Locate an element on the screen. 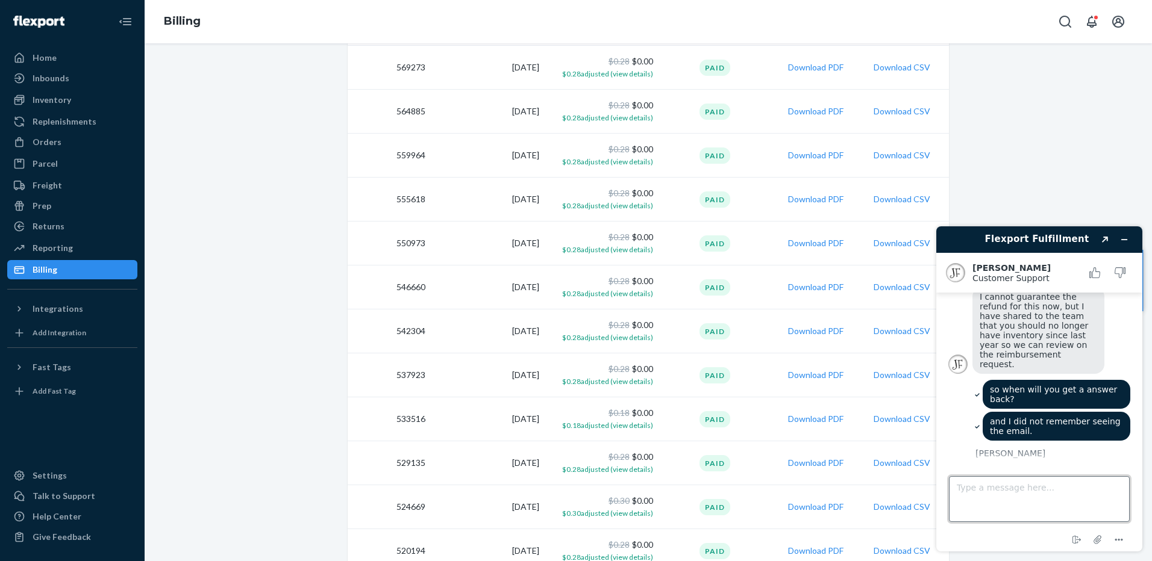 Image resolution: width=1152 pixels, height=561 pixels. td: 555618 is located at coordinates (389, 199).